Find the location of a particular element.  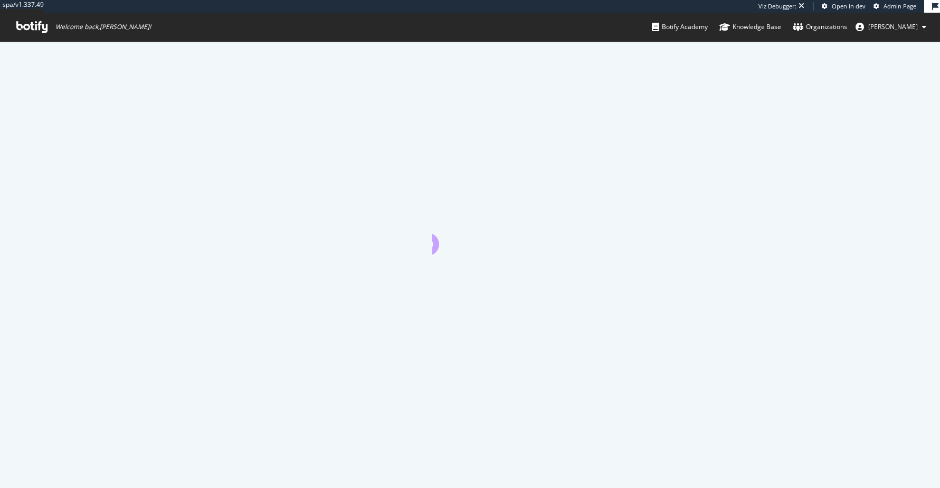

a: Knowledge Base is located at coordinates (750, 27).